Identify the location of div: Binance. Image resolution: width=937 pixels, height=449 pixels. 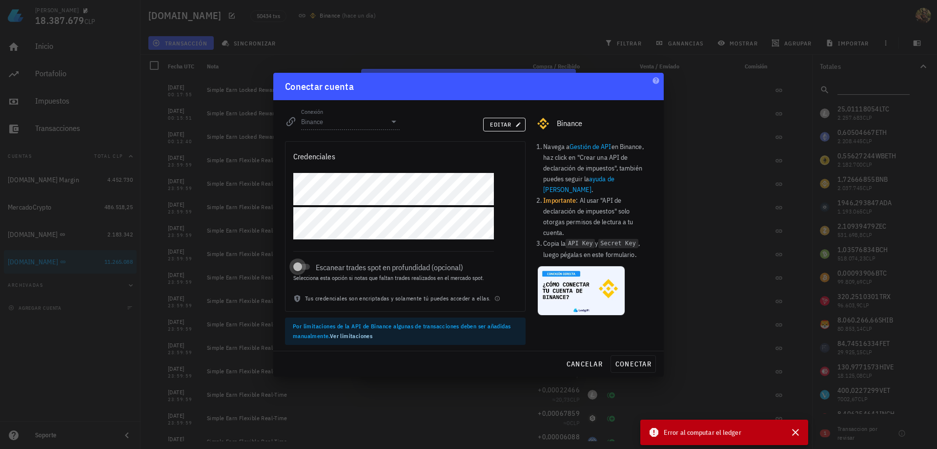
(604, 123).